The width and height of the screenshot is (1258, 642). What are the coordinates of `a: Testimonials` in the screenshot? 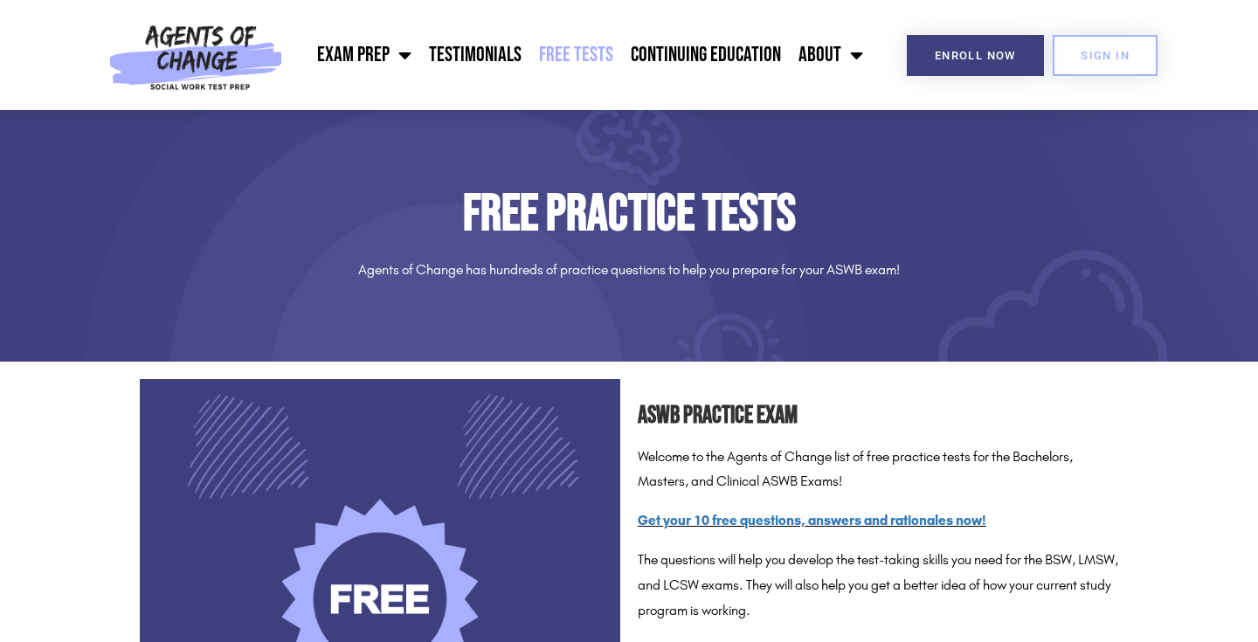 It's located at (475, 55).